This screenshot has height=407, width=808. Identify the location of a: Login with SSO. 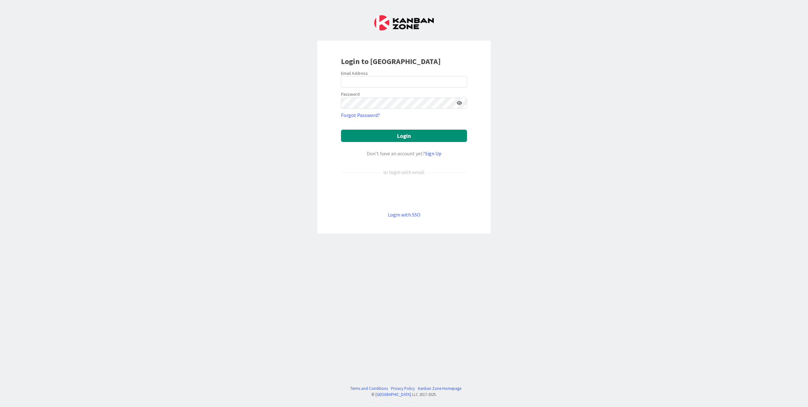
(404, 214).